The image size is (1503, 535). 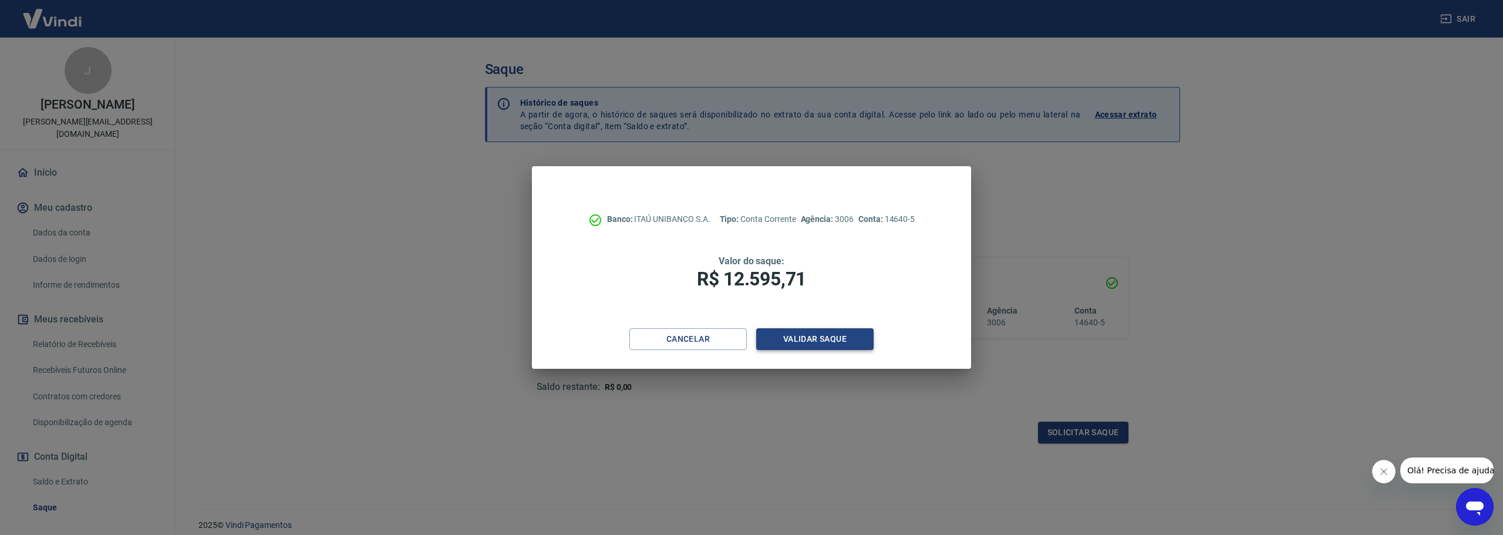 What do you see at coordinates (53, 13) in the screenshot?
I see `span: Olá! Precisa de ajuda?` at bounding box center [53, 13].